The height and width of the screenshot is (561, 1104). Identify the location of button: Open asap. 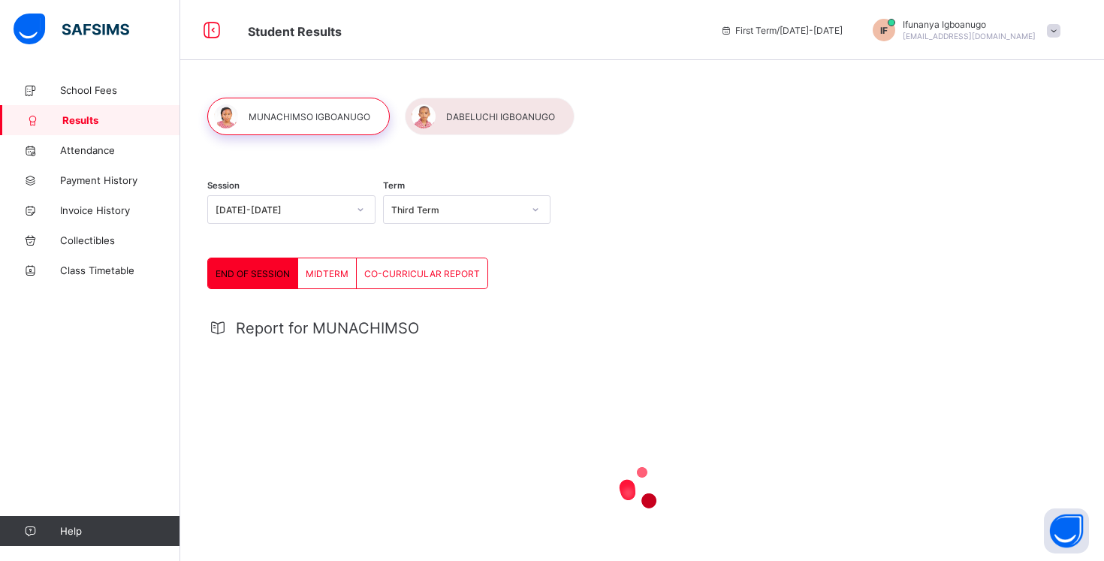
(1066, 531).